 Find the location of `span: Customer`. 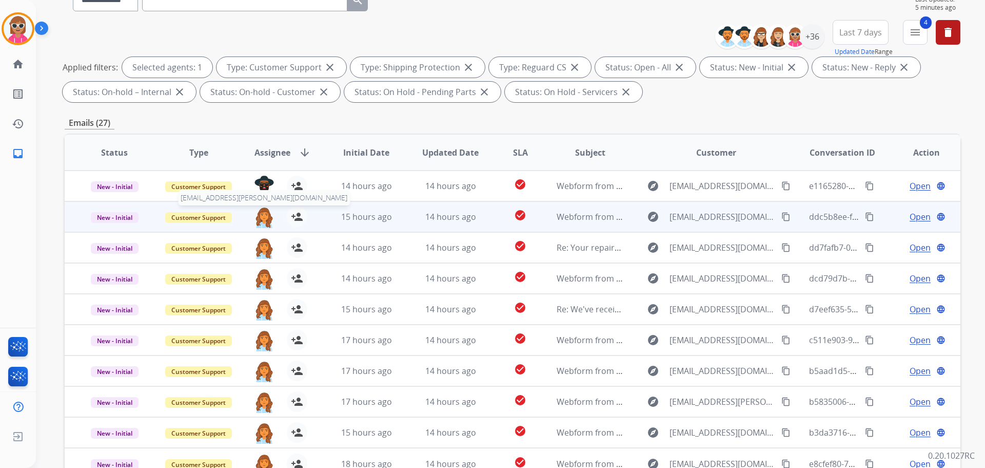

span: Customer is located at coordinates (716, 152).